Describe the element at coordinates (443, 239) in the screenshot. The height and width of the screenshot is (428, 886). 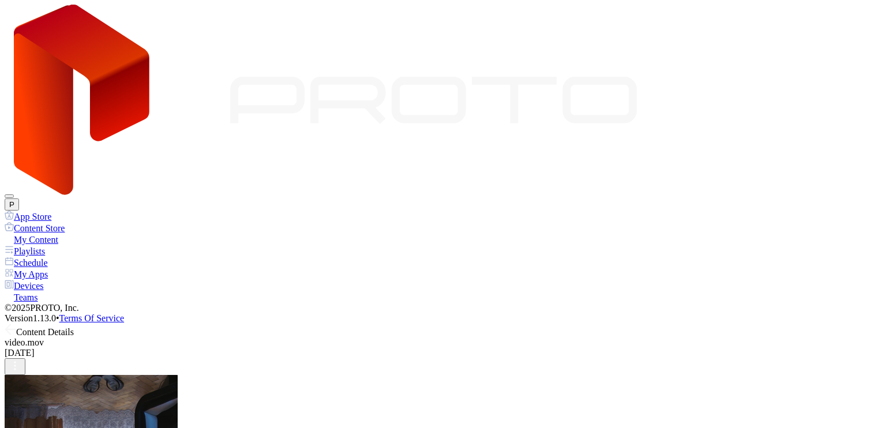
I see `div: My Content` at that location.